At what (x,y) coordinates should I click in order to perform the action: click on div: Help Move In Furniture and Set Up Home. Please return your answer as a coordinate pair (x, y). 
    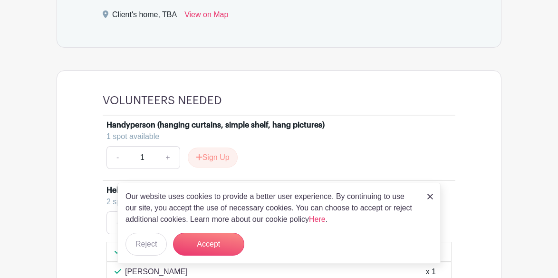
    Looking at the image, I should click on (181, 190).